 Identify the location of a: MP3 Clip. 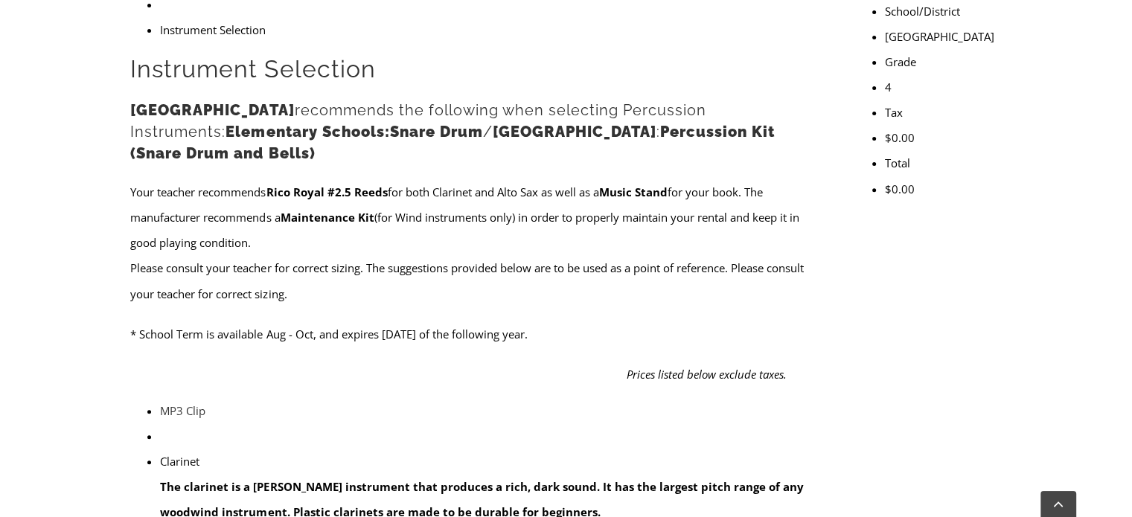
(182, 411).